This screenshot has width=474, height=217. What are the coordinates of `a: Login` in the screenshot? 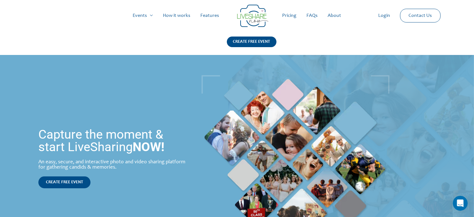 It's located at (384, 16).